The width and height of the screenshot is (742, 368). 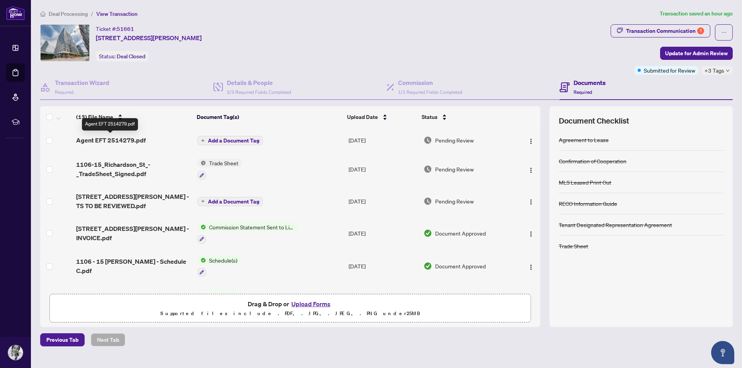 What do you see at coordinates (108, 340) in the screenshot?
I see `button: Next Tab` at bounding box center [108, 340].